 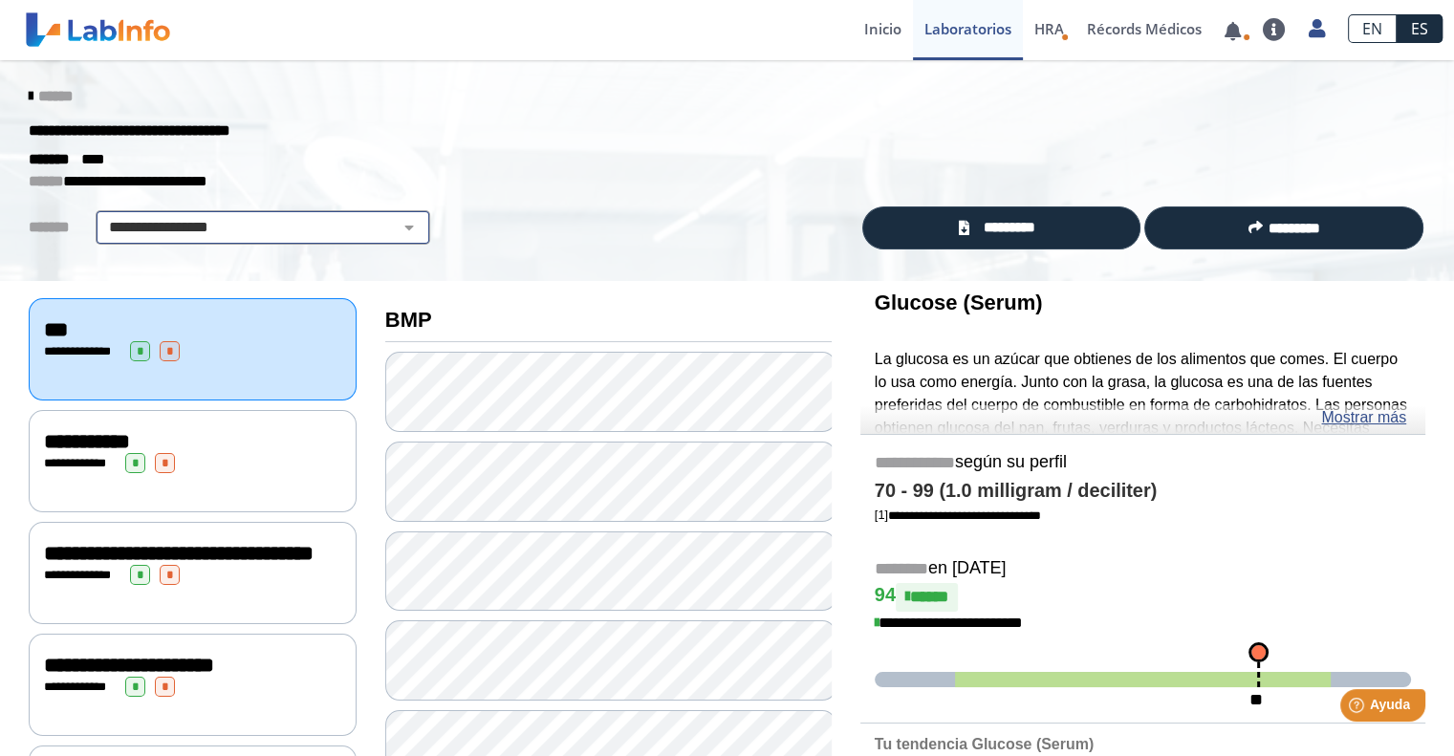 What do you see at coordinates (106, 23) in the screenshot?
I see `span: Ayuda` at bounding box center [106, 23].